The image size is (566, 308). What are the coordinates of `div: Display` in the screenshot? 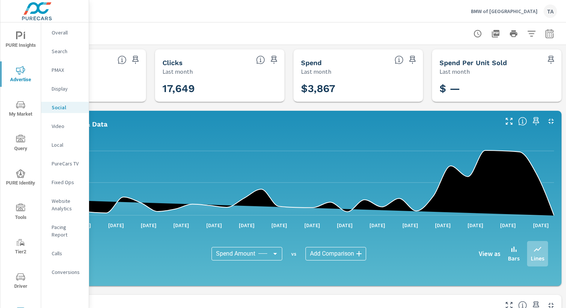 It's located at (65, 89).